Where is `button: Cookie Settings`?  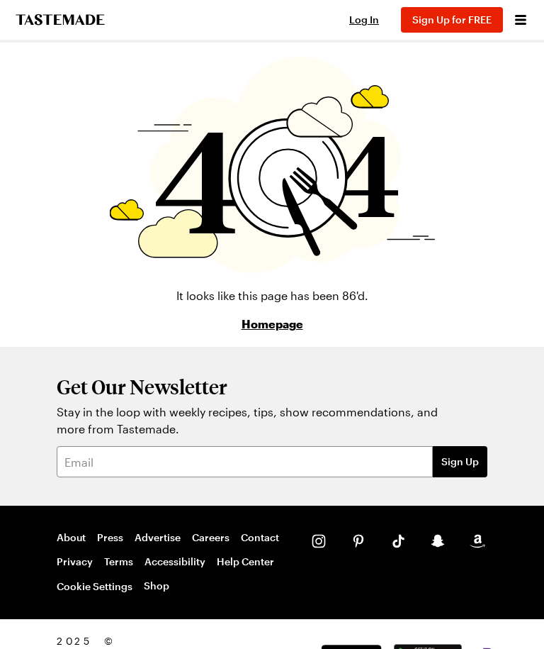
button: Cookie Settings is located at coordinates (94, 586).